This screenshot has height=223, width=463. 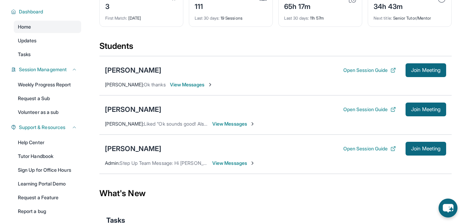 I want to click on div: 3, so click(x=122, y=6).